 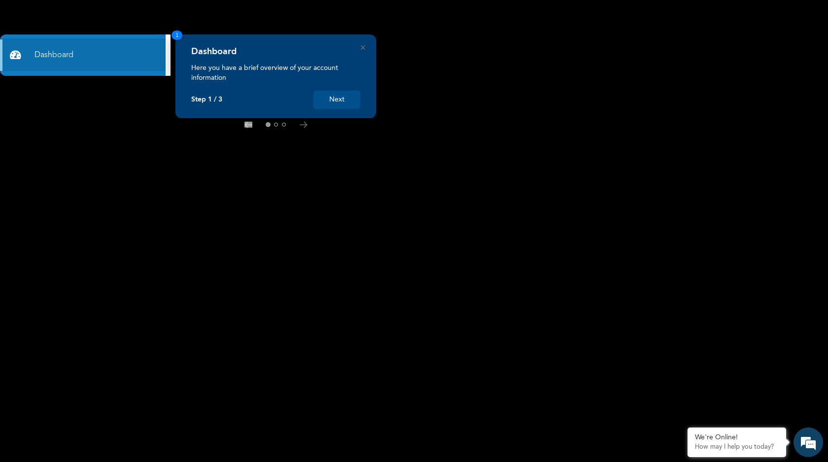 I want to click on span: 1, so click(x=177, y=35).